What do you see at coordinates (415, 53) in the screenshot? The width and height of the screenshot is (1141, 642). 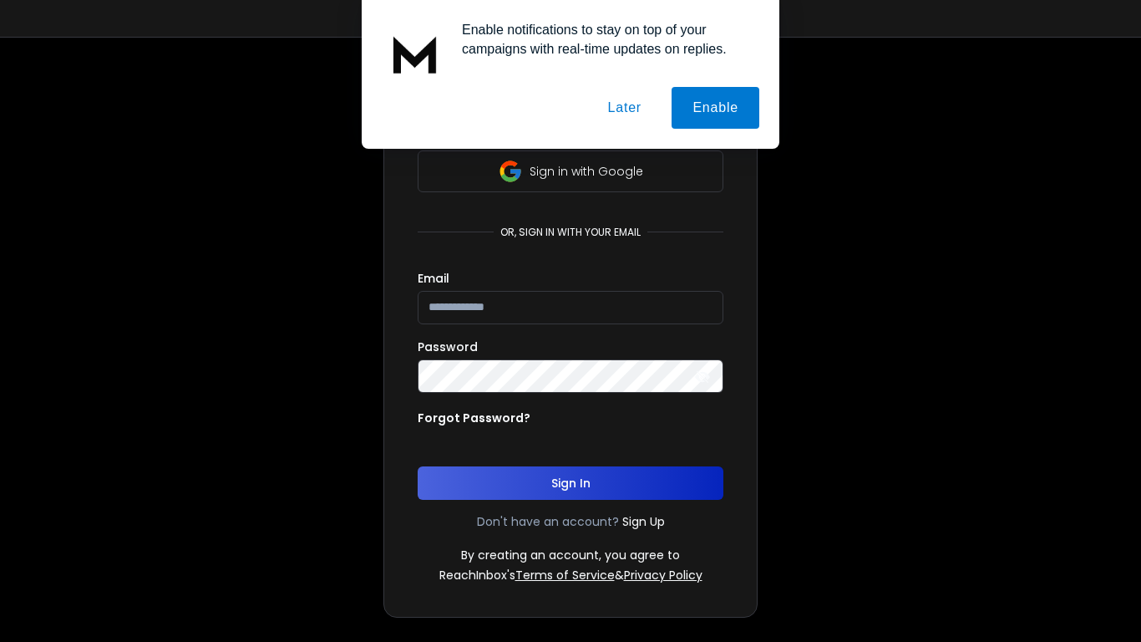 I see `img: notification icon` at bounding box center [415, 53].